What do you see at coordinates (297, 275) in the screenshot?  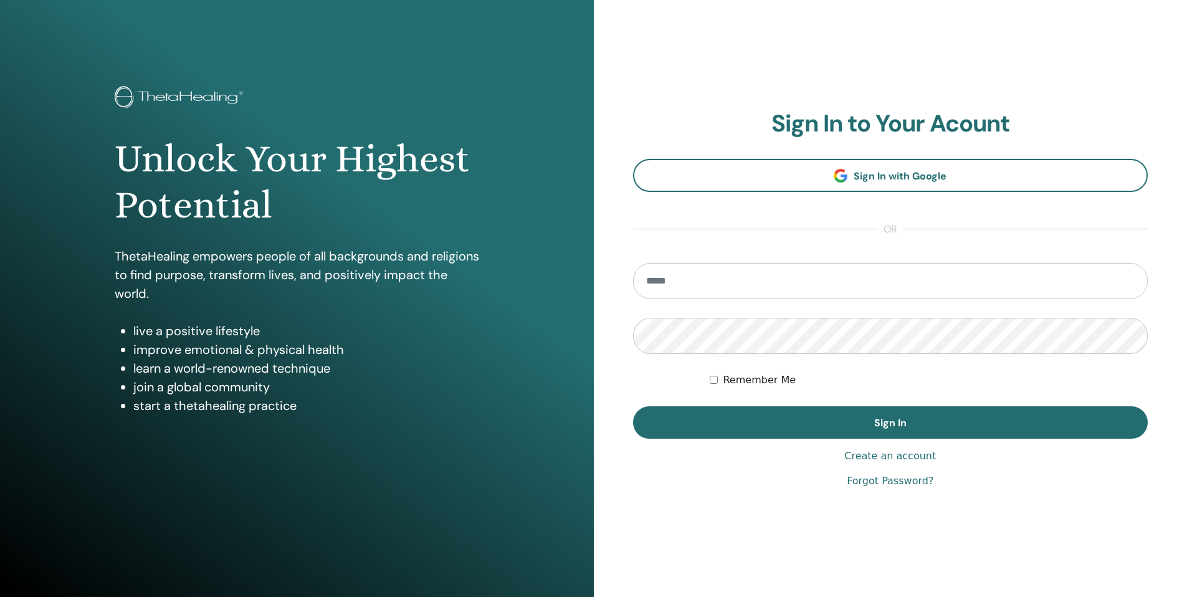 I see `p: ThetaHealing empowers people of all backgrounds and religions to find purpose, transform lives, a...` at bounding box center [297, 275].